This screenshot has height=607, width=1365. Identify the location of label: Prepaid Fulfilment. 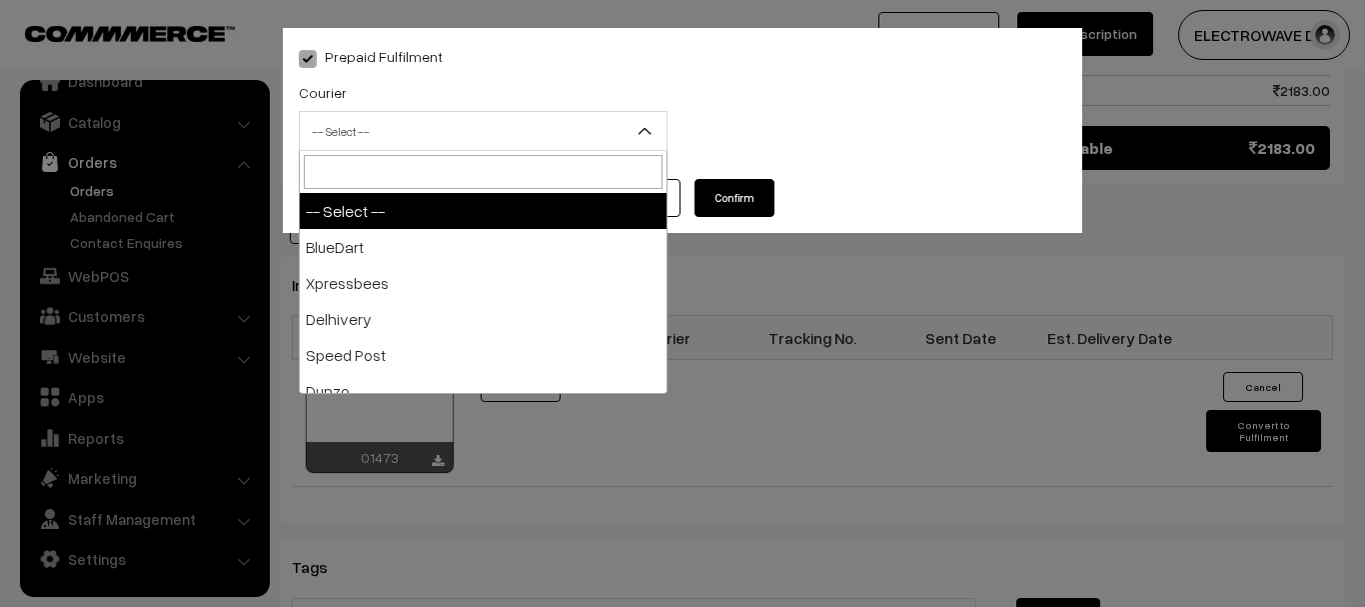
(371, 56).